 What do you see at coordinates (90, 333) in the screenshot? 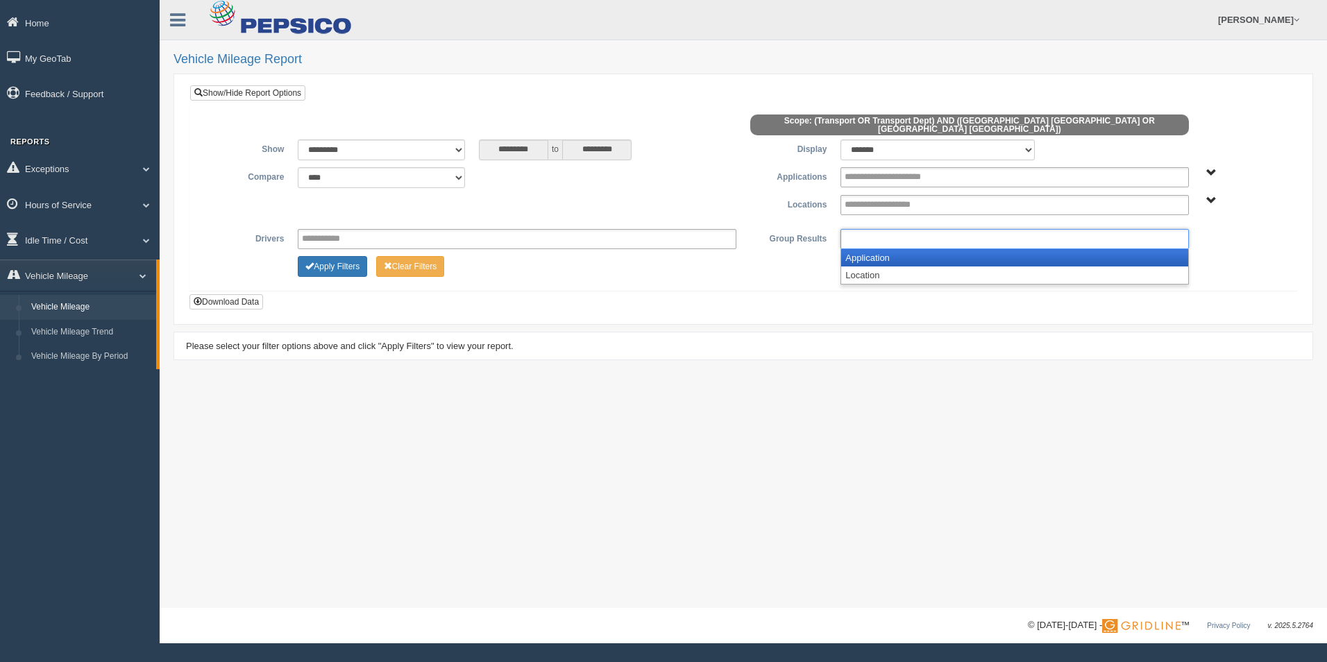
I see `a: Vehicle Mileage Trend` at bounding box center [90, 333].